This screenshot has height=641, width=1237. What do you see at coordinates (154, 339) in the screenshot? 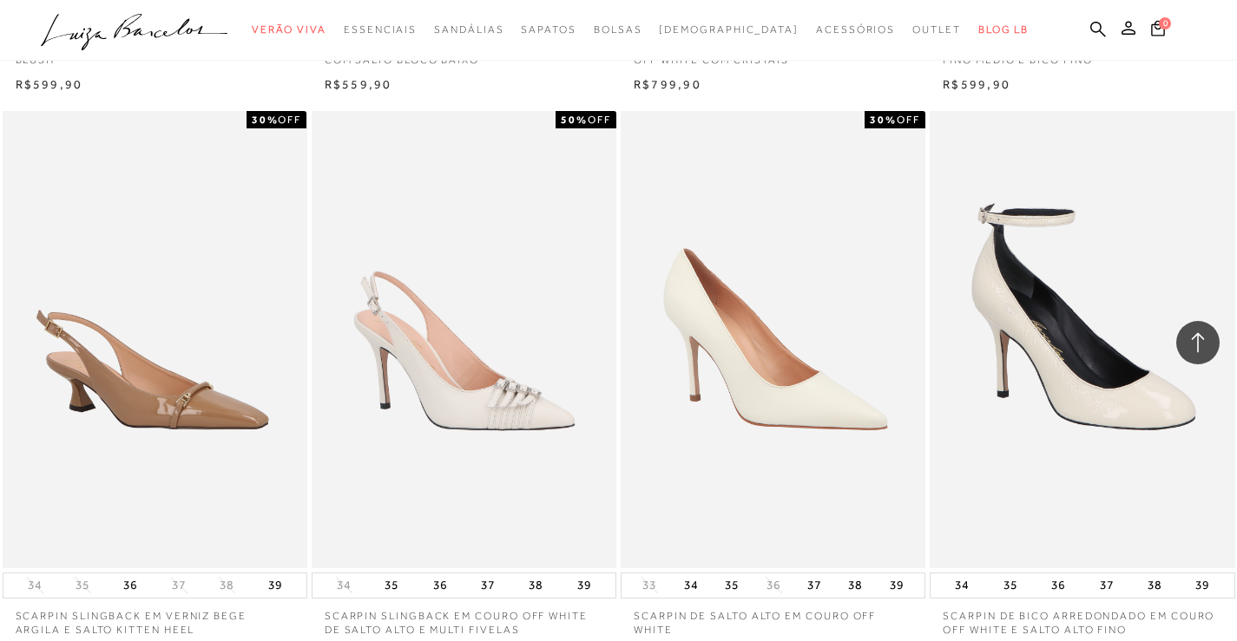
I see `img: SCARPIN SLINGBACK EM VERNIZ BEGE ARGILA E SALTO KITTEN HEEL` at bounding box center [154, 339].